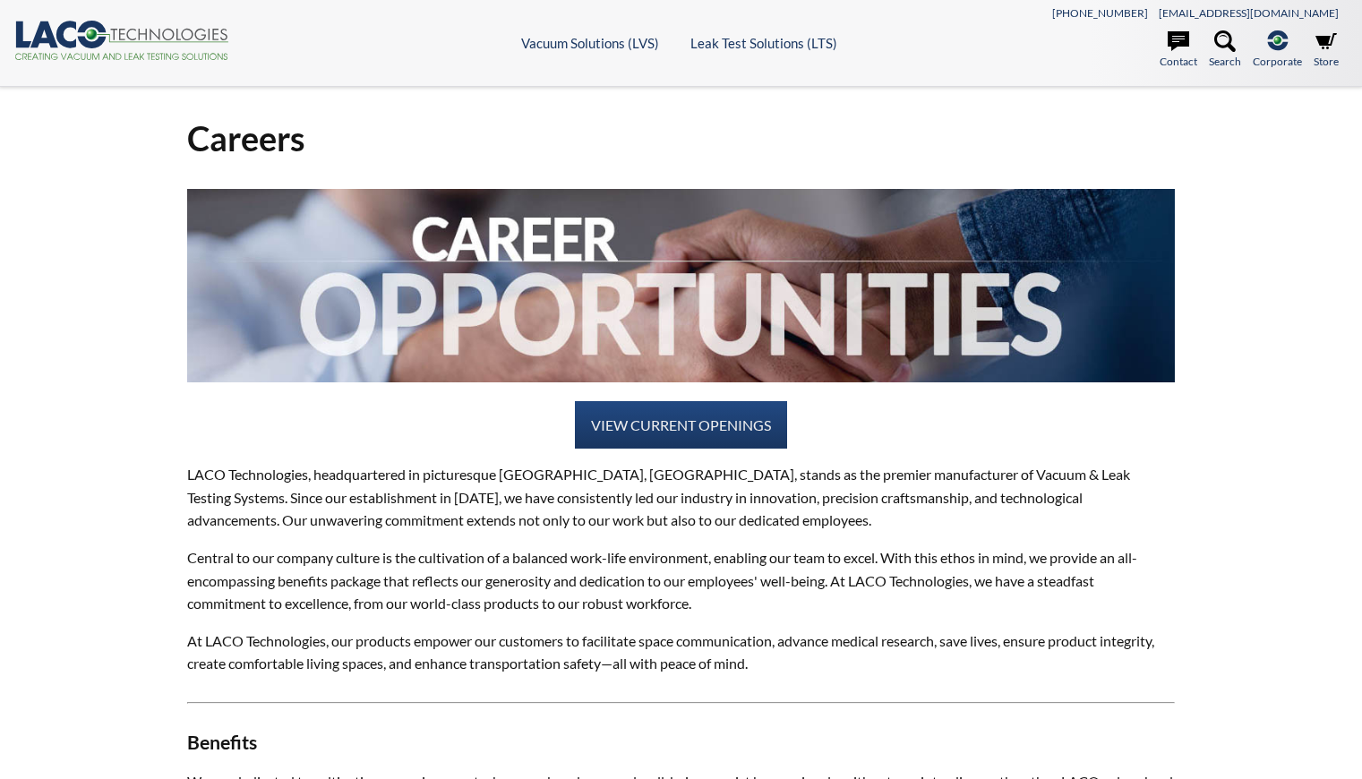  What do you see at coordinates (1277, 61) in the screenshot?
I see `span: Corporate` at bounding box center [1277, 61].